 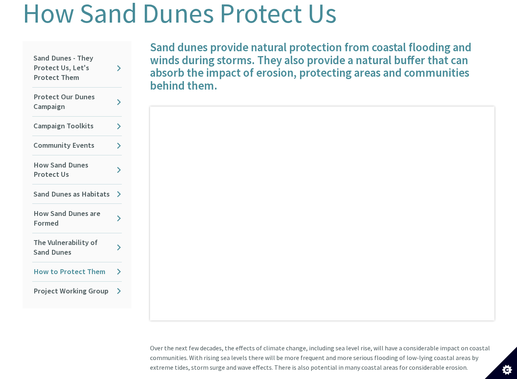 I want to click on a: Sand Dunes - They Protect Us, Let's Protect Them, so click(x=77, y=68).